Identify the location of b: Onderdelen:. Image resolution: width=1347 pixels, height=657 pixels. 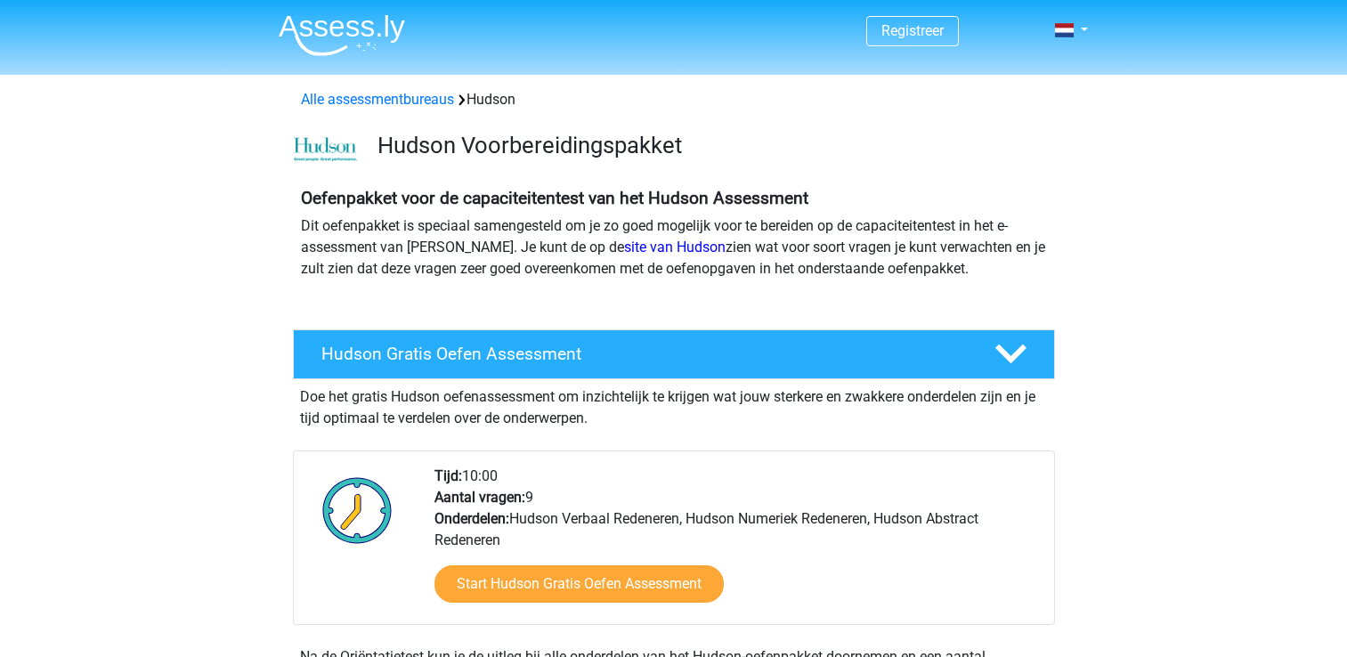
(472, 518).